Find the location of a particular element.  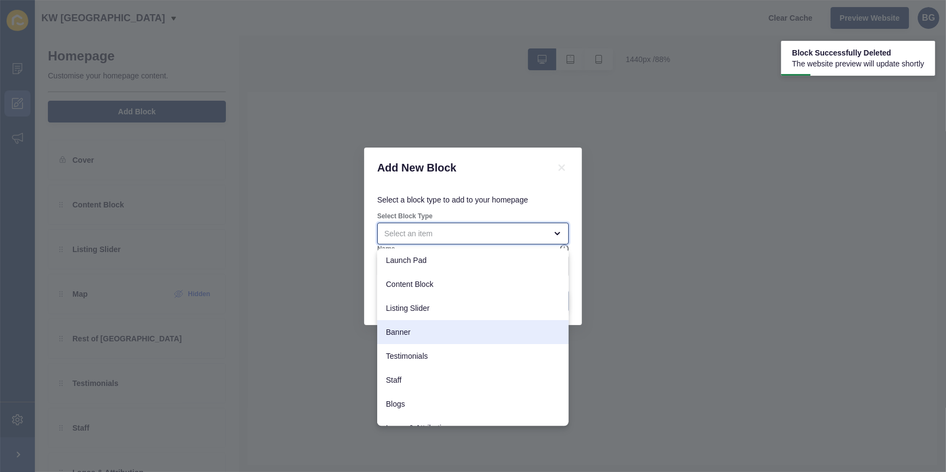

span: Launch Pad is located at coordinates (473, 260).